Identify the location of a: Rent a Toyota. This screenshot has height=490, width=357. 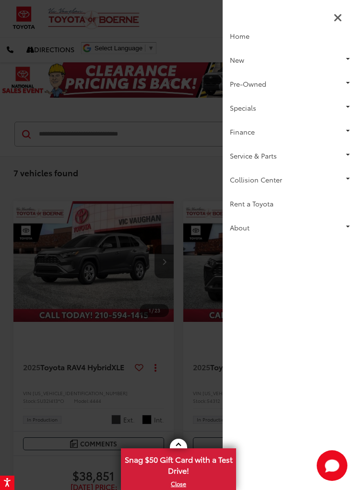
(290, 204).